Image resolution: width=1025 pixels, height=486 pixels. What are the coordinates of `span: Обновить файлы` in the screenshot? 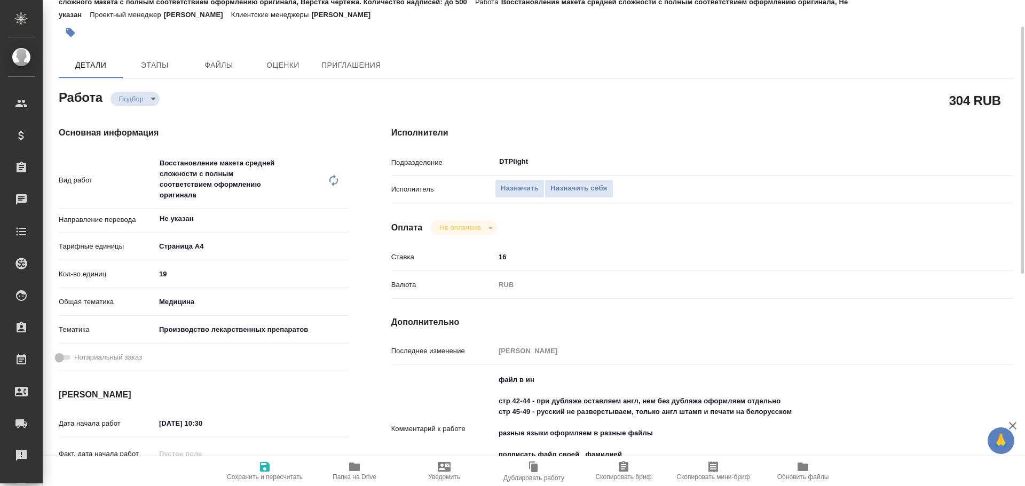 It's located at (803, 477).